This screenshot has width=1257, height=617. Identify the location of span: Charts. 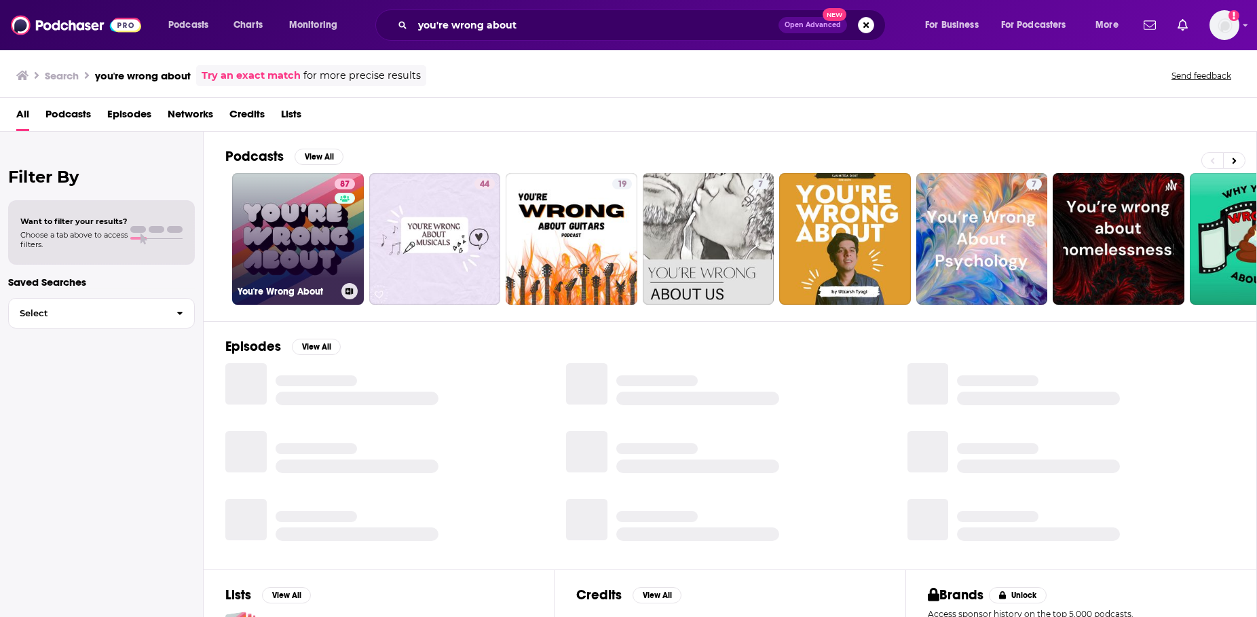
(248, 25).